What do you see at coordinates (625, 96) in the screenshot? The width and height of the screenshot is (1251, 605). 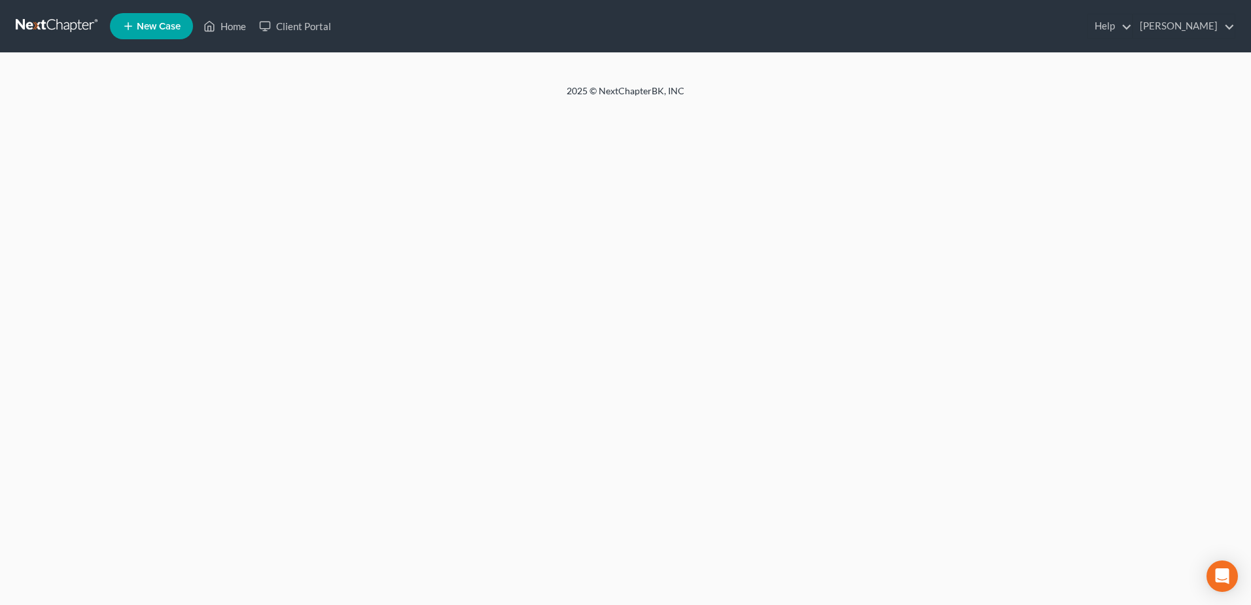 I see `div: 2025 © NextChapterBK, INC` at bounding box center [625, 96].